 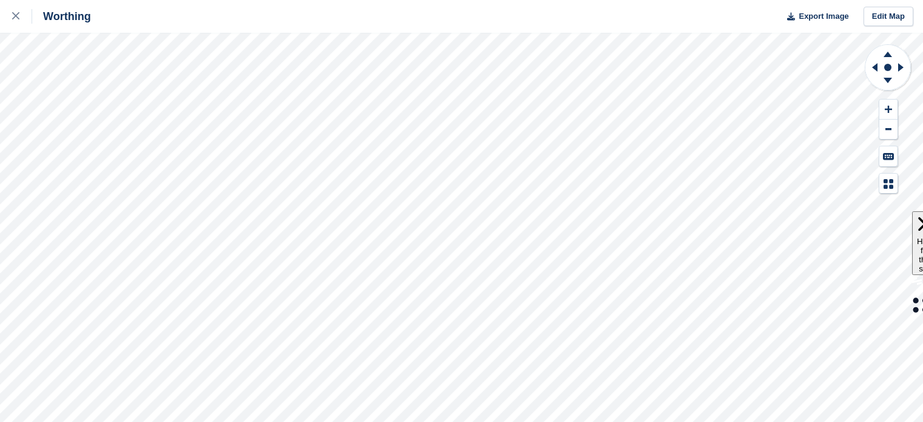 What do you see at coordinates (814, 16) in the screenshot?
I see `button: Export Image` at bounding box center [814, 16].